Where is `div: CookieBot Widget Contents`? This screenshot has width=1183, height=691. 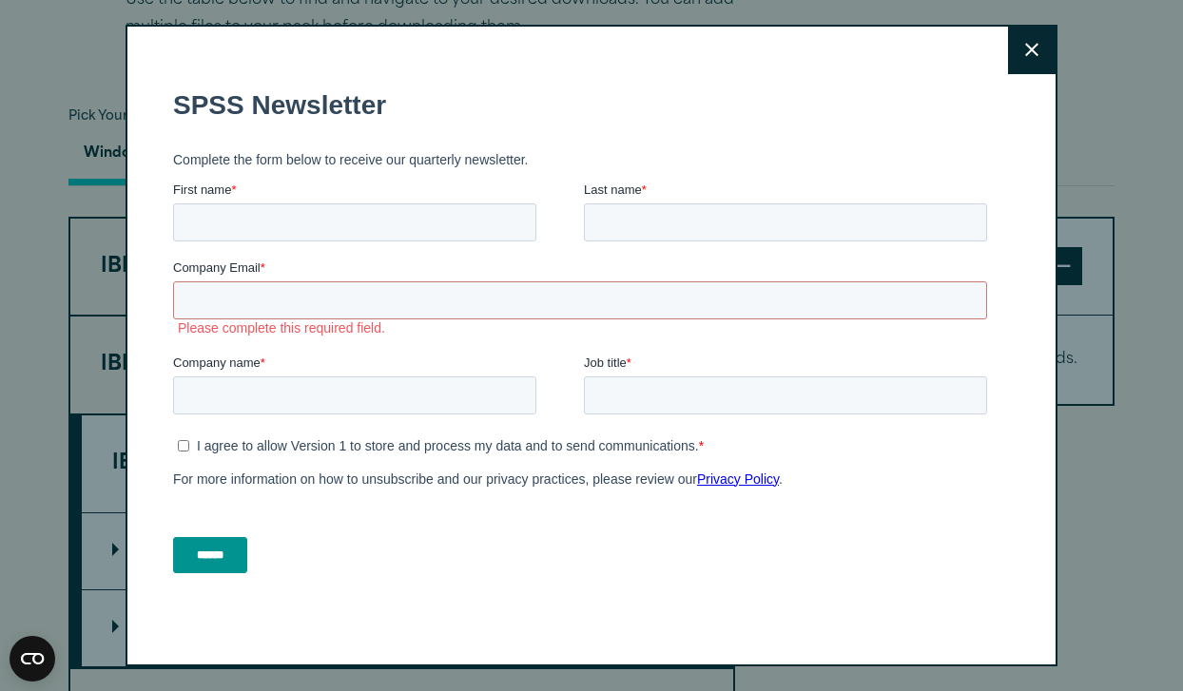
div: CookieBot Widget Contents is located at coordinates (32, 659).